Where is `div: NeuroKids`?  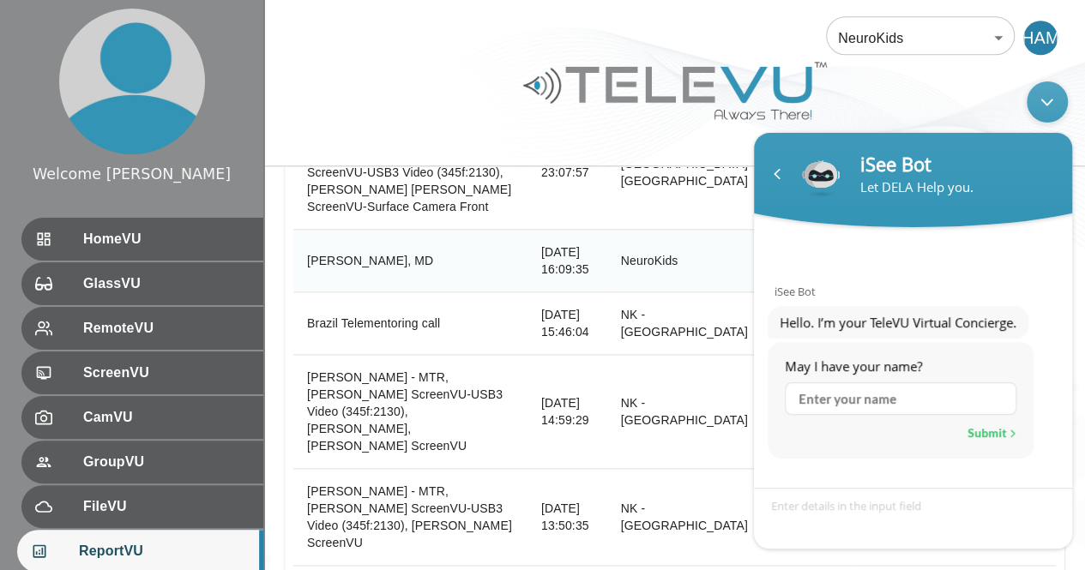 div: NeuroKids is located at coordinates (920, 38).